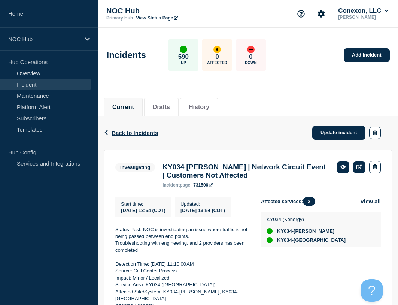 This screenshot has width=398, height=305. I want to click on p: Updated :, so click(203, 204).